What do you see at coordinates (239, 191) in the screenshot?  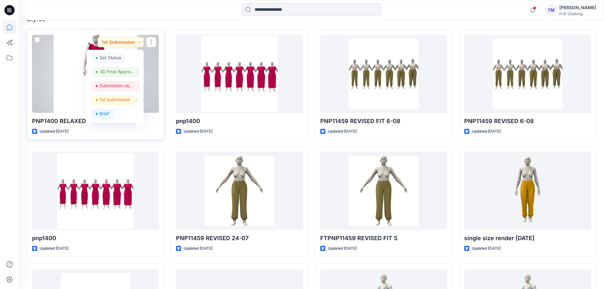 I see `a: PNP11459 REVISED 24-07` at bounding box center [239, 191].